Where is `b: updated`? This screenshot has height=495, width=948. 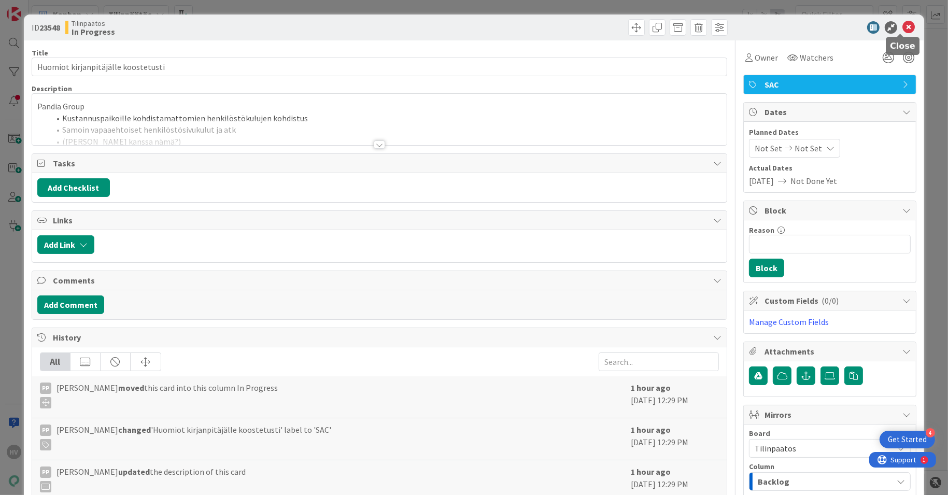
b: updated is located at coordinates (134, 471).